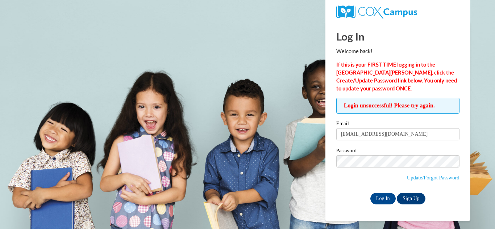  What do you see at coordinates (398, 152) in the screenshot?
I see `label: Password` at bounding box center [398, 152].